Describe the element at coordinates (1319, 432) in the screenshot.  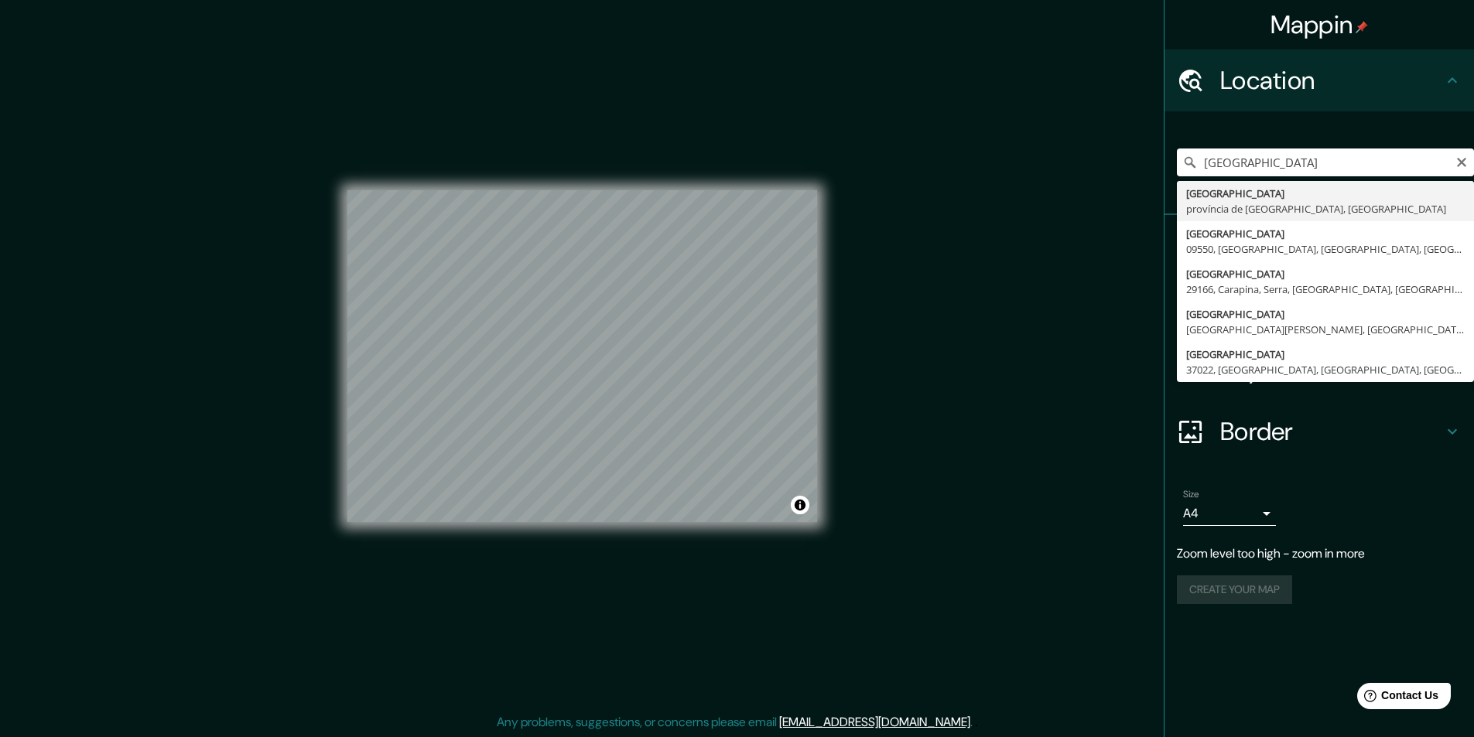
I see `div: Border` at that location.